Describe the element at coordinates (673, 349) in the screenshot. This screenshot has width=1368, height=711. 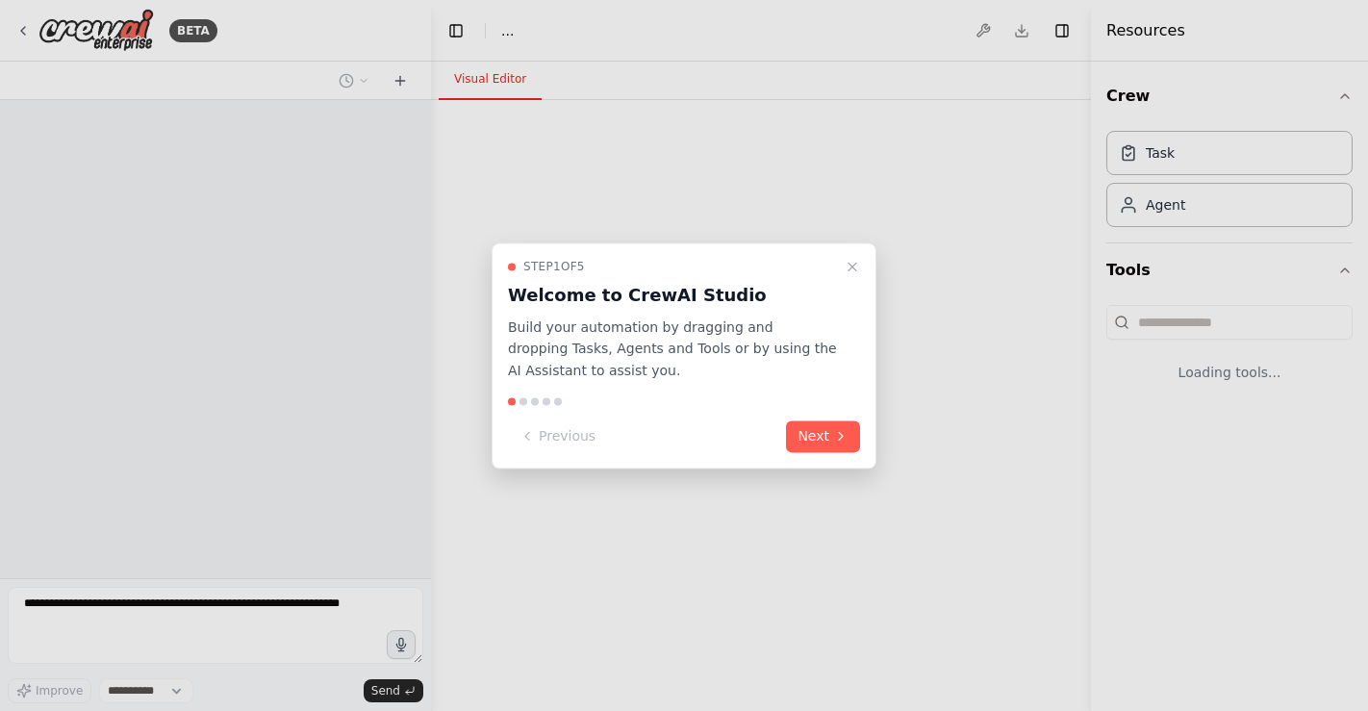
I see `p: Build your automation by dragging and dropping Tasks, Agents and Tools or by using the AI Assista...` at that location.